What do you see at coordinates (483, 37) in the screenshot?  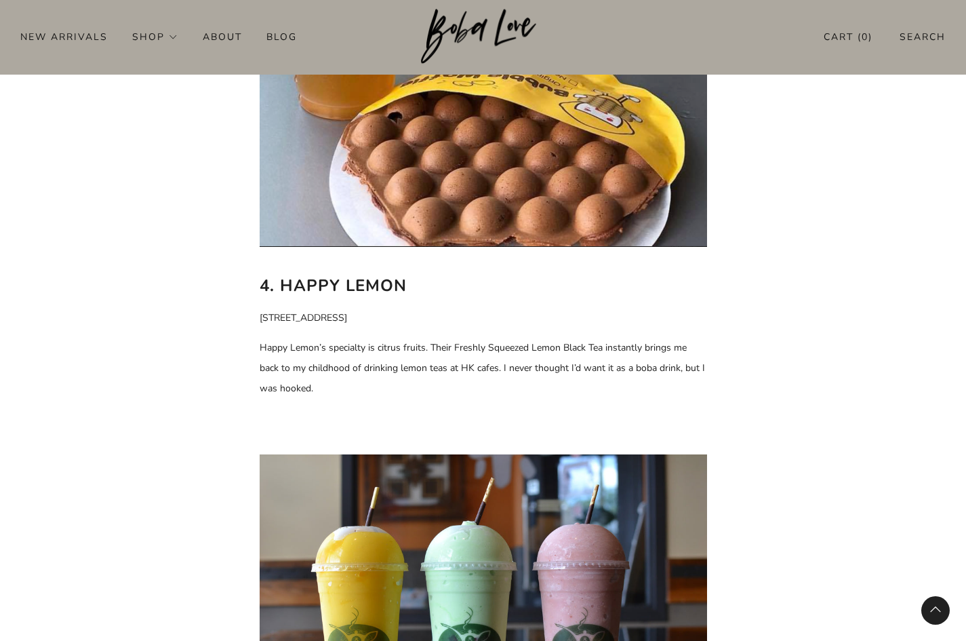 I see `a: Boba Love` at bounding box center [483, 37].